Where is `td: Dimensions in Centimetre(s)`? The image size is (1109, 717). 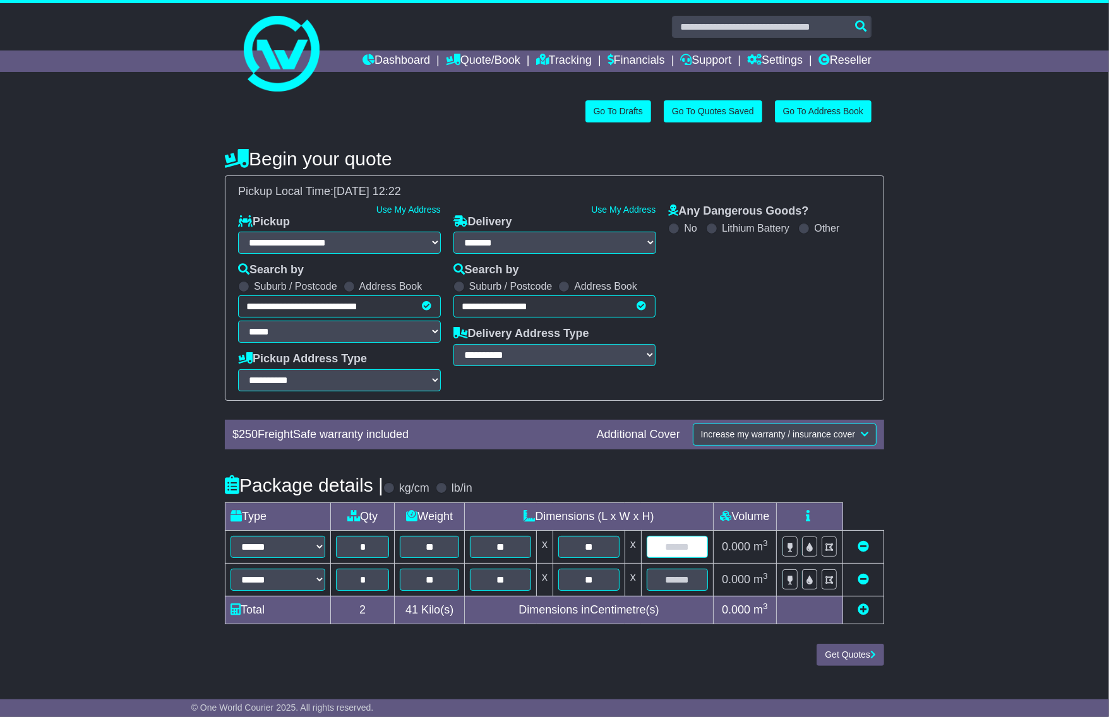 td: Dimensions in Centimetre(s) is located at coordinates (589, 610).